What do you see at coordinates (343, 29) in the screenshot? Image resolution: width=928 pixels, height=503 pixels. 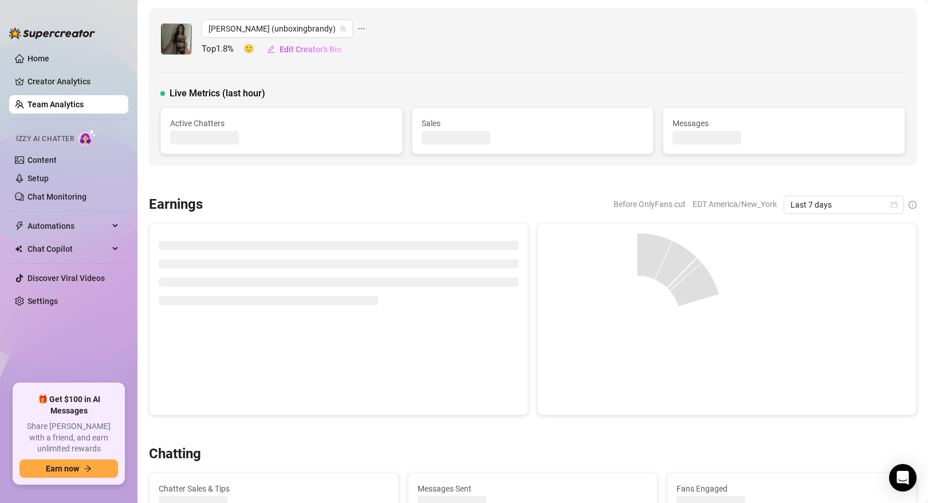 I see `span: team` at bounding box center [343, 29].